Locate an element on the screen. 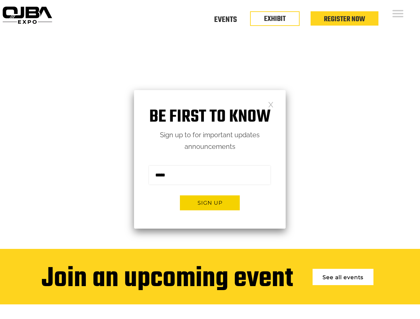 Image resolution: width=420 pixels, height=319 pixels. p: Sign up to for important updates announcements is located at coordinates (210, 141).